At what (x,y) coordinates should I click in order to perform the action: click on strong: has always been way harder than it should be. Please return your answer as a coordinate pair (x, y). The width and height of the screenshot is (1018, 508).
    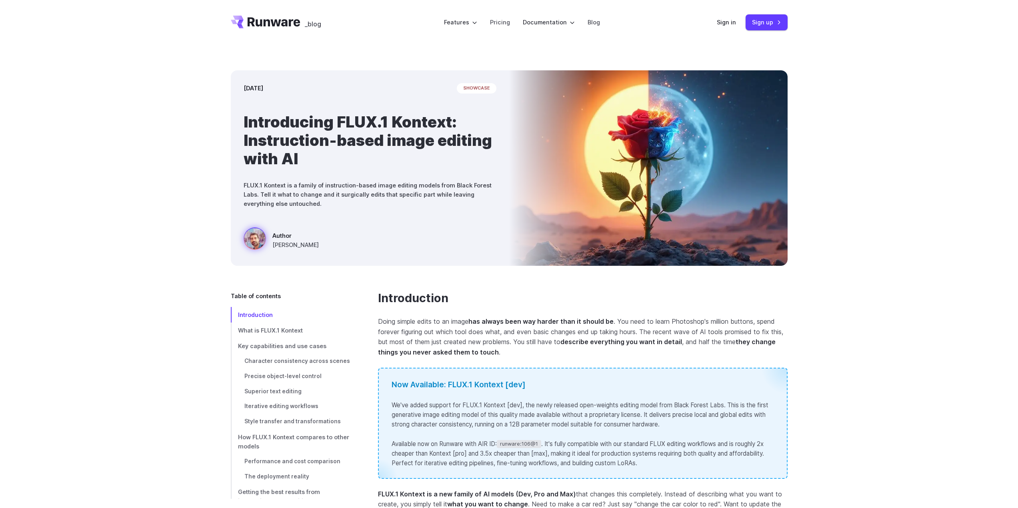
    Looking at the image, I should click on (541, 322).